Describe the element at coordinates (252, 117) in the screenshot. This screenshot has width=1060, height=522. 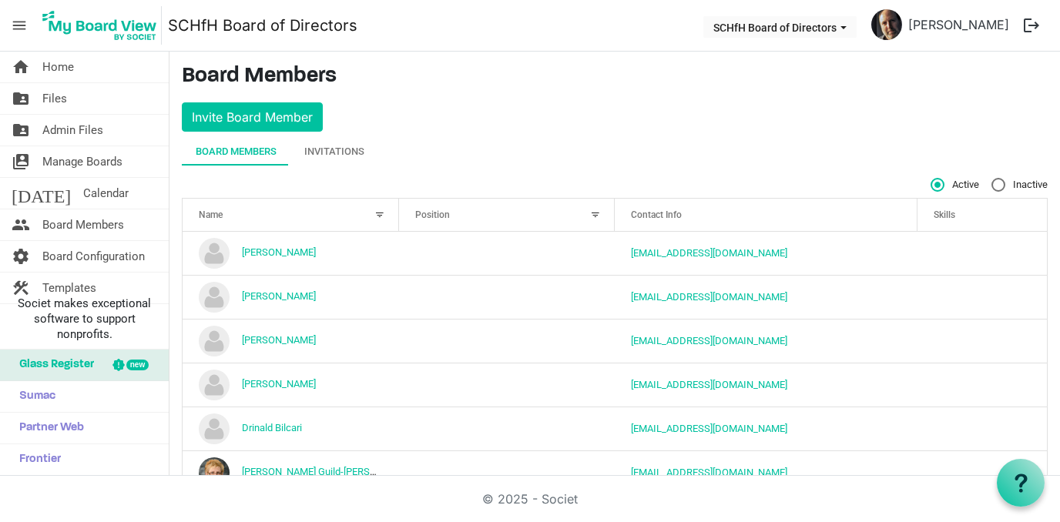
I see `button: Invite Board Member` at that location.